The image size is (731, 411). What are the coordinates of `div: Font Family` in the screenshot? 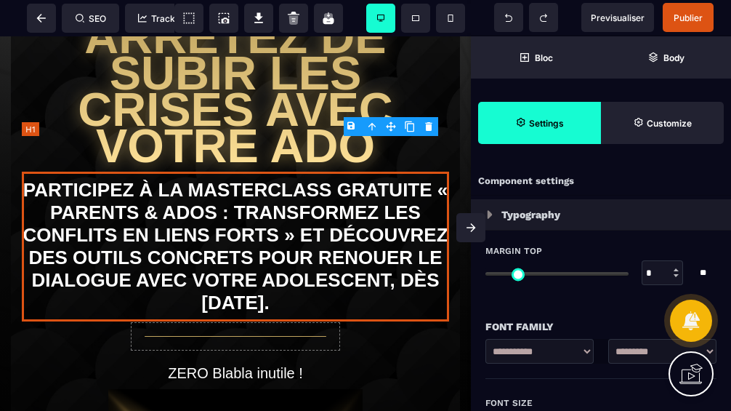 It's located at (601, 326).